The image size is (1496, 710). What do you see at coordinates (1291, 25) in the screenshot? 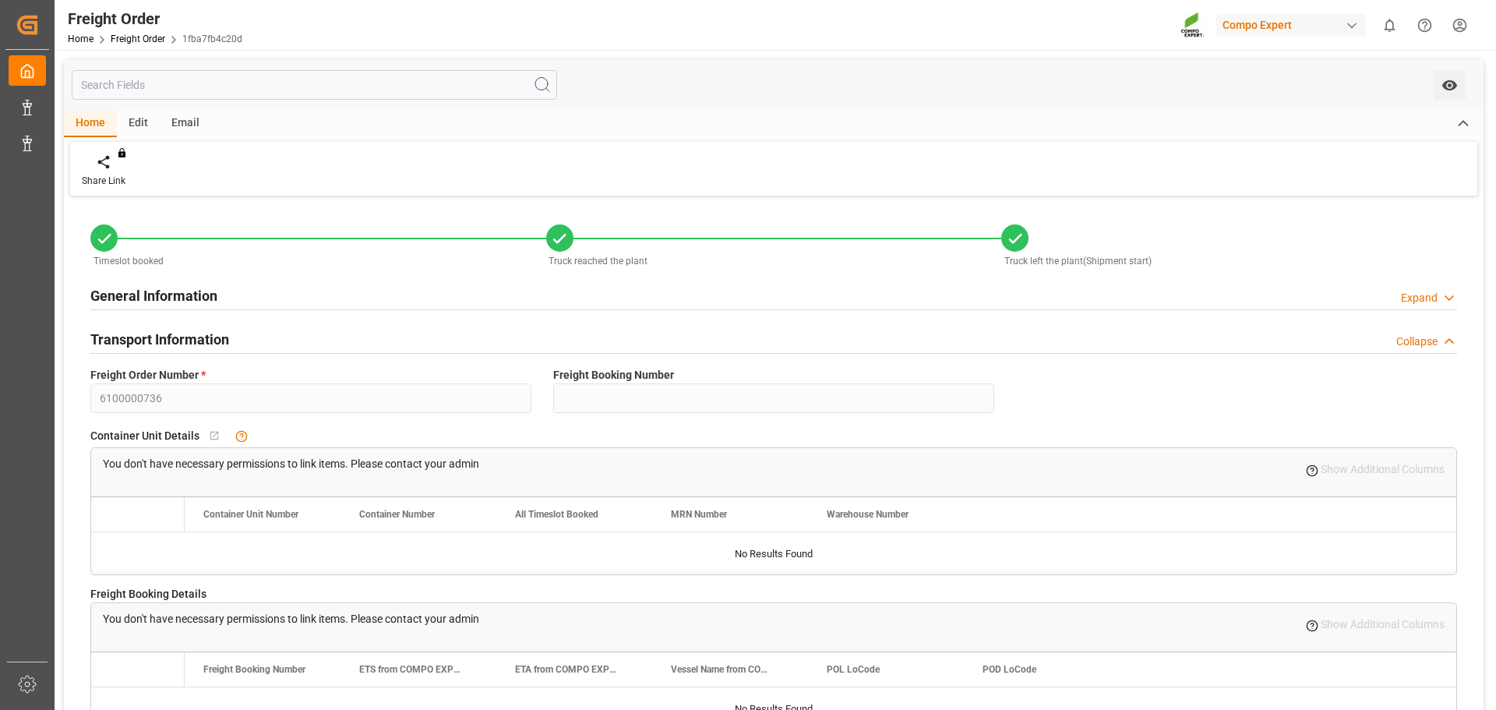
I see `div: Compo Expert` at bounding box center [1291, 25].